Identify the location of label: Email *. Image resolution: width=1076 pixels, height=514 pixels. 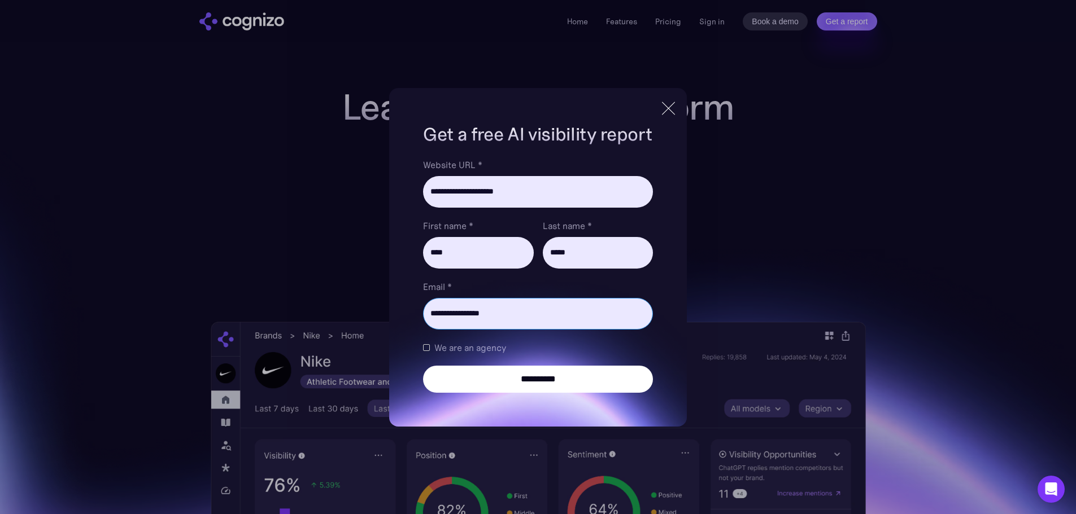
(538, 287).